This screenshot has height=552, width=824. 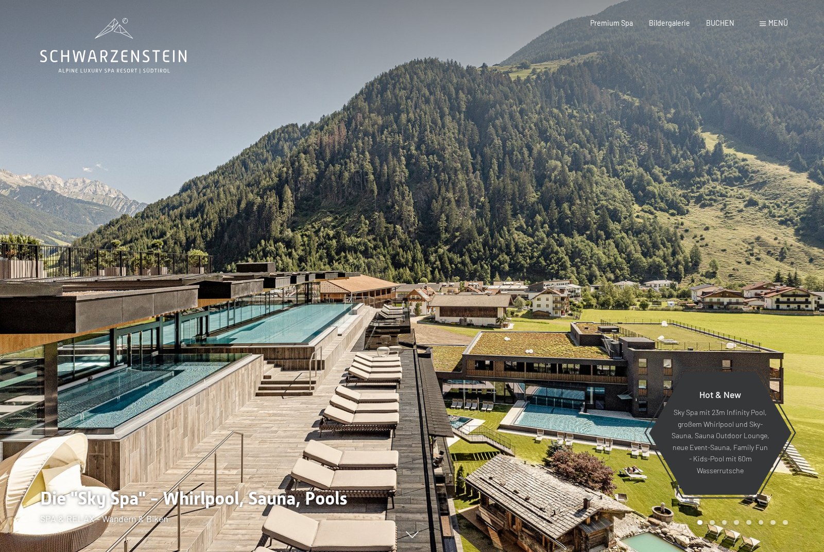 What do you see at coordinates (712, 522) in the screenshot?
I see `div: Carousel Page 2` at bounding box center [712, 522].